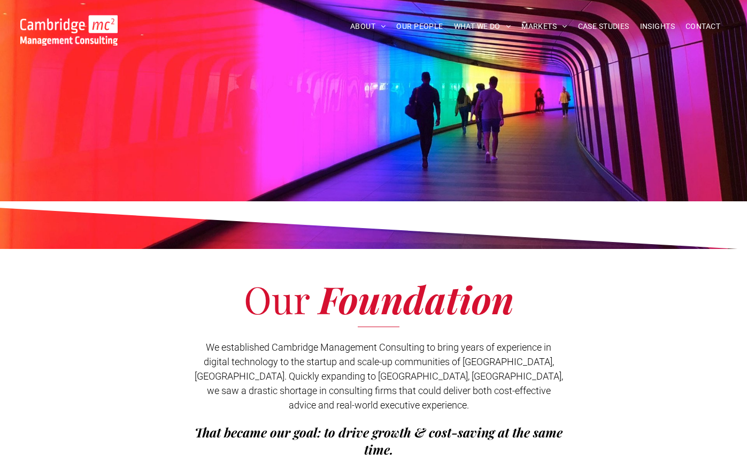 The image size is (747, 469). What do you see at coordinates (277, 299) in the screenshot?
I see `span: Our` at bounding box center [277, 299].